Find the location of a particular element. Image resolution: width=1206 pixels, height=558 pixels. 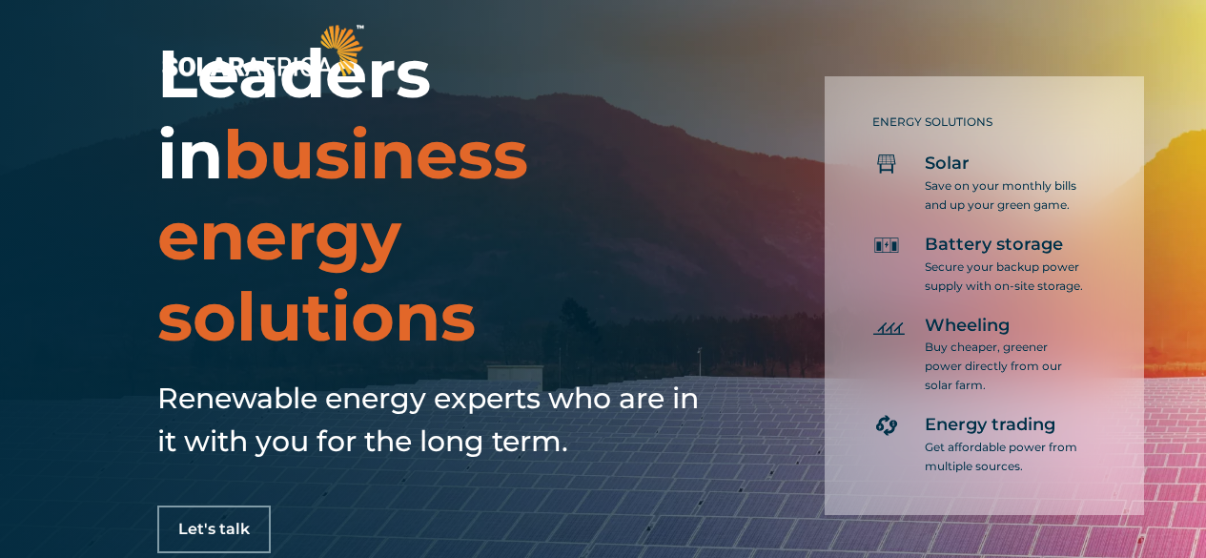

a: Let's talk is located at coordinates (214, 529).